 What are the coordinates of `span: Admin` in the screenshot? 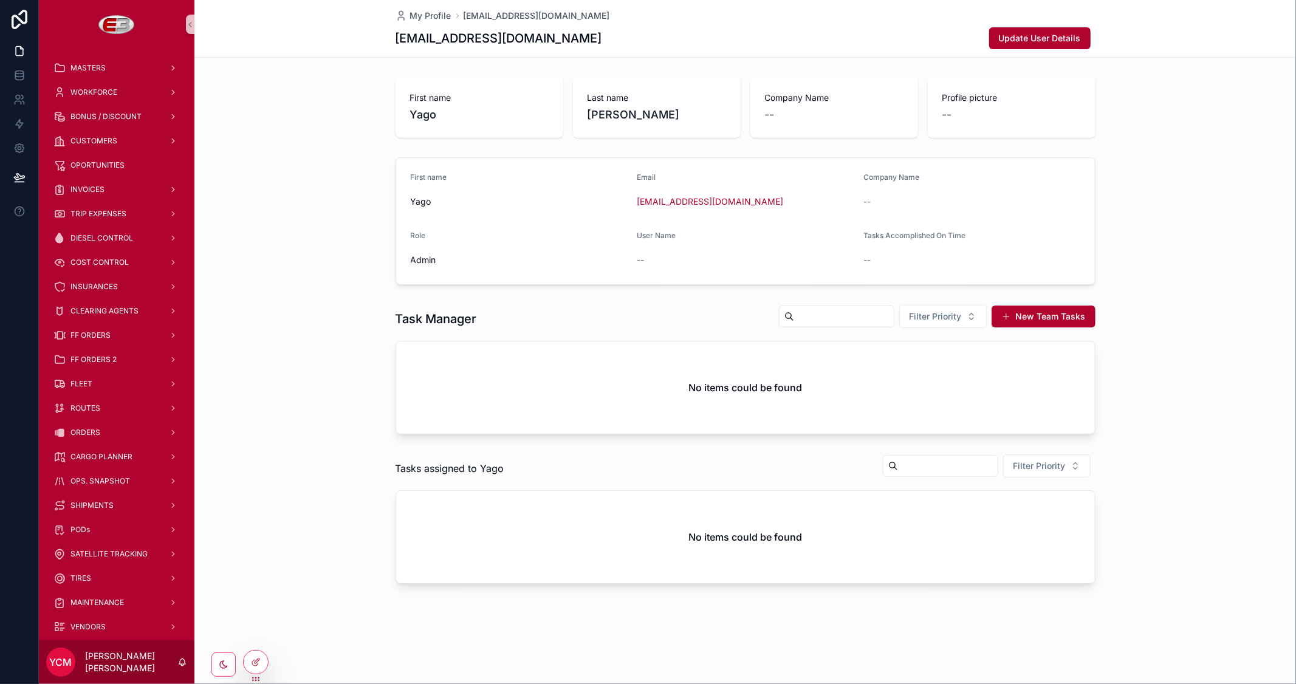 It's located at (424, 260).